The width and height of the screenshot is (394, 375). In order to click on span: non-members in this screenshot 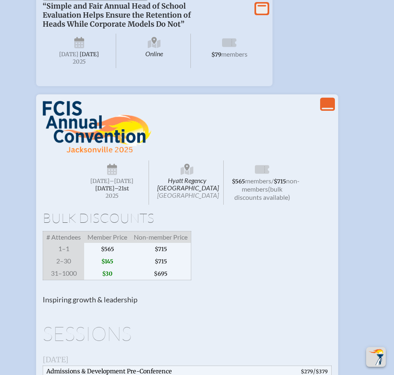, I will do `click(270, 185)`.